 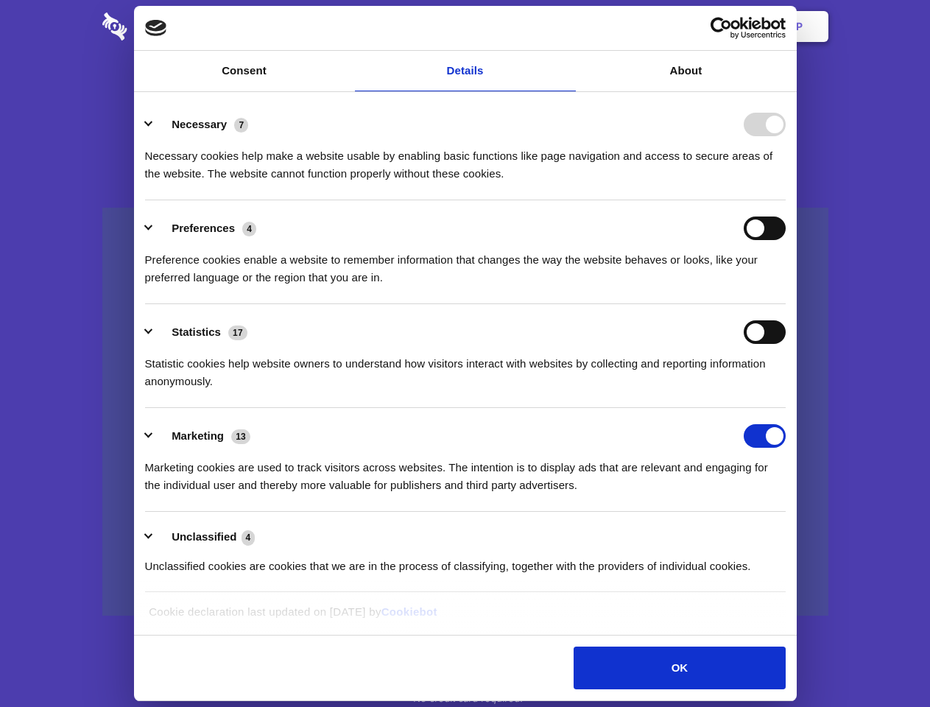 I want to click on button: OK, so click(x=679, y=668).